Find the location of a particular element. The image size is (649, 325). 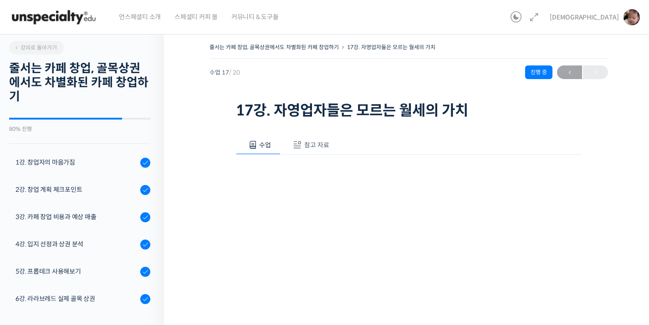

div: 5강. 프롭테크 사용해보기 is located at coordinates (76, 272).